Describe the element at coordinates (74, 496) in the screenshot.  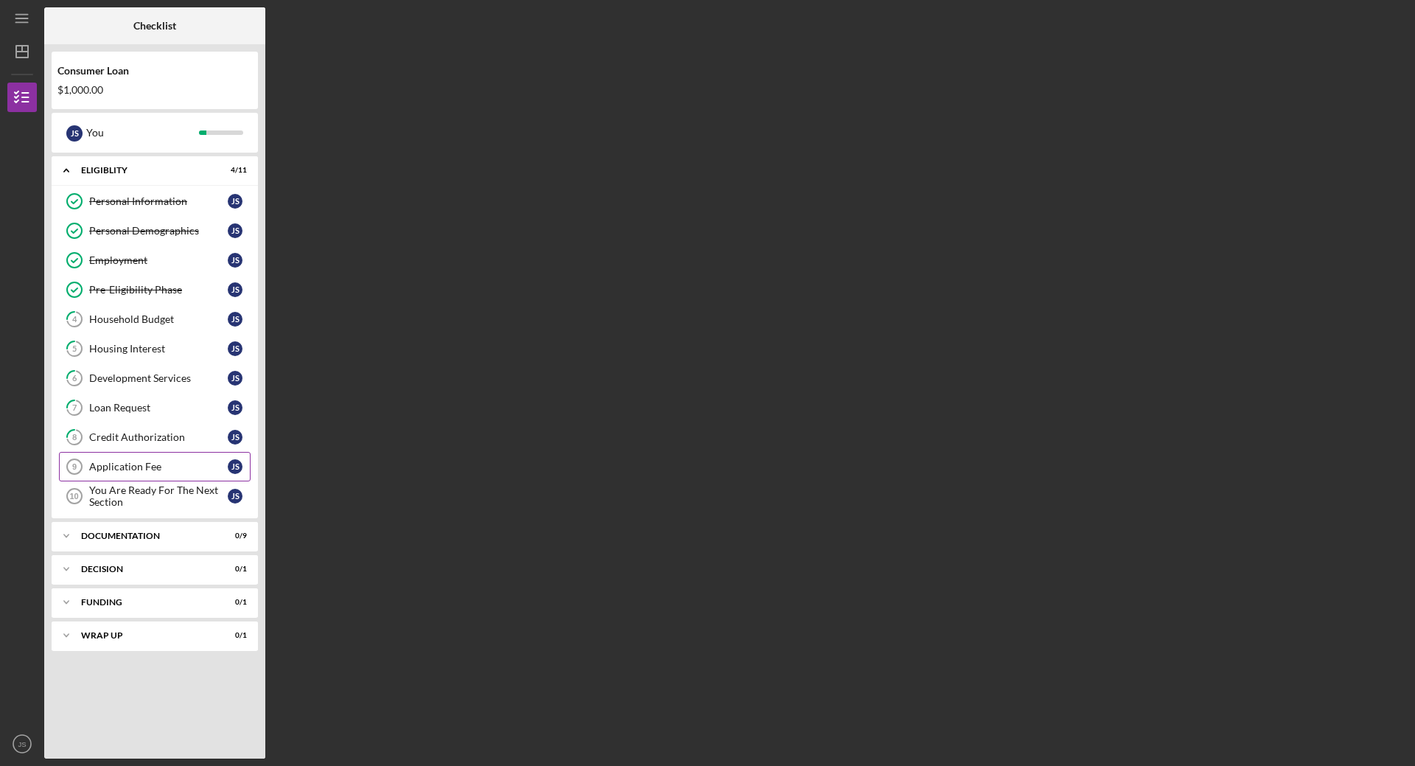
I see `tspan: 10` at that location.